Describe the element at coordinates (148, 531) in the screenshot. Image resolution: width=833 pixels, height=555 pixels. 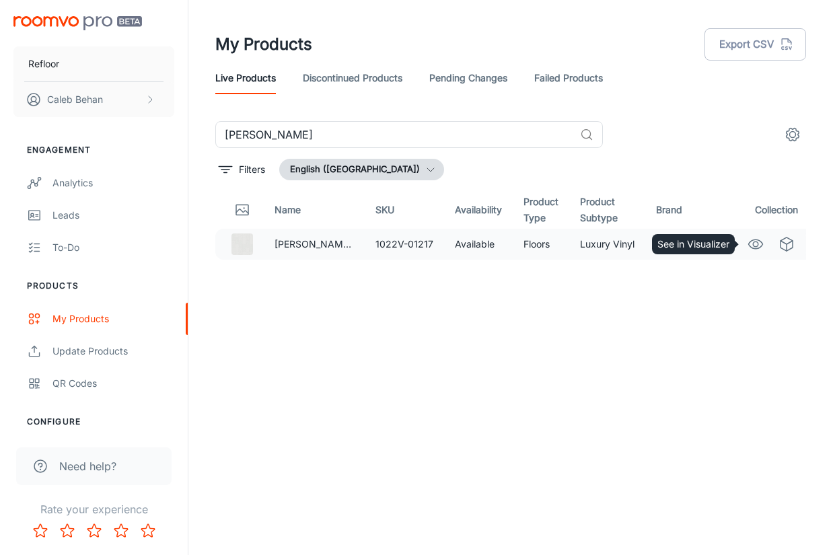
I see `button: Rate 5 star` at that location.